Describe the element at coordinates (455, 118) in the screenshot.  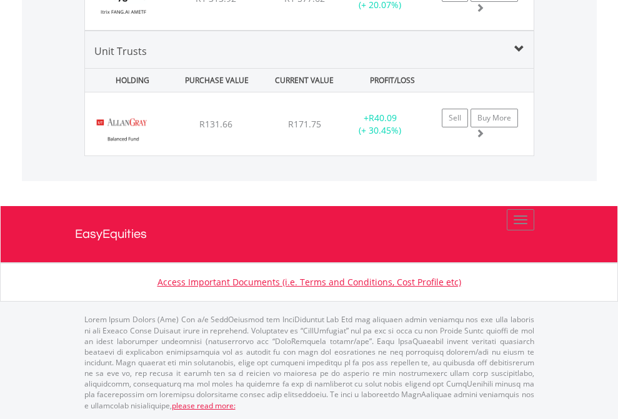
I see `a: Sell` at that location.